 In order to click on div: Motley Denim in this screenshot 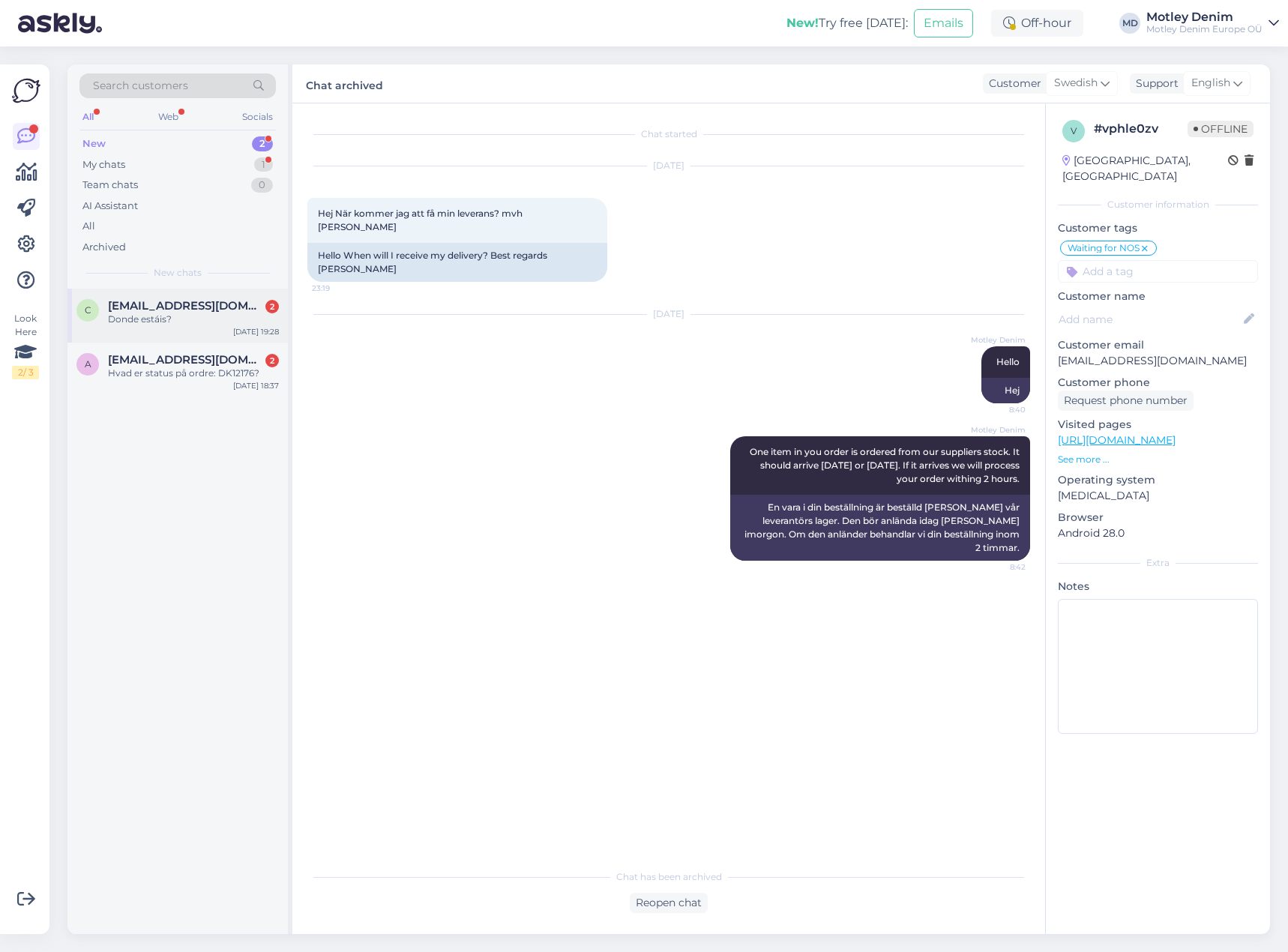, I will do `click(1204, 17)`.